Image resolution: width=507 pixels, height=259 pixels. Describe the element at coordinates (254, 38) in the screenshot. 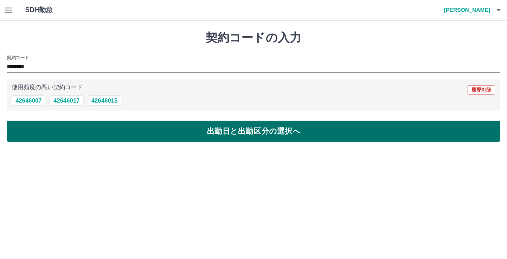

I see `h1: 契約コードの入力` at that location.